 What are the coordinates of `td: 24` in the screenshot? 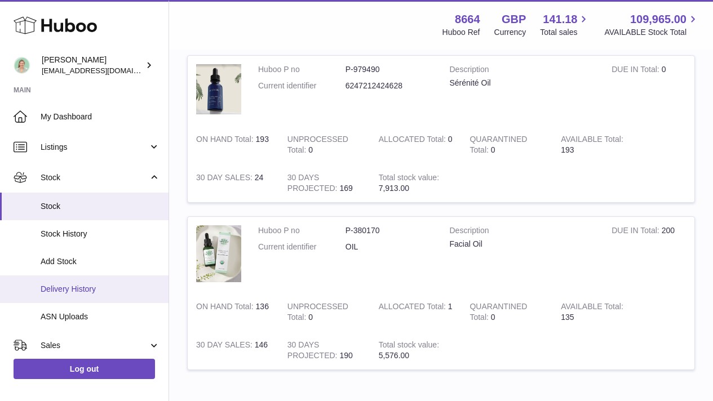 It's located at (233, 183).